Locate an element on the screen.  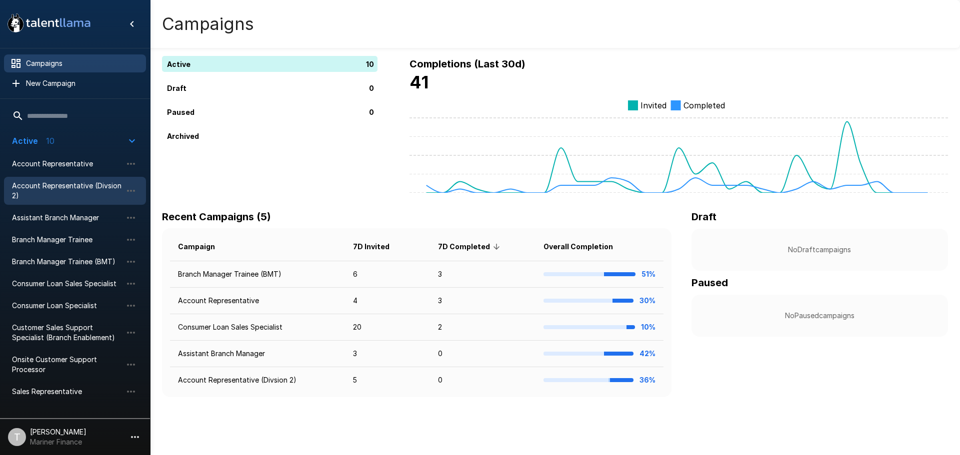
td: Branch Manager Trainee (BMT) is located at coordinates (257, 274).